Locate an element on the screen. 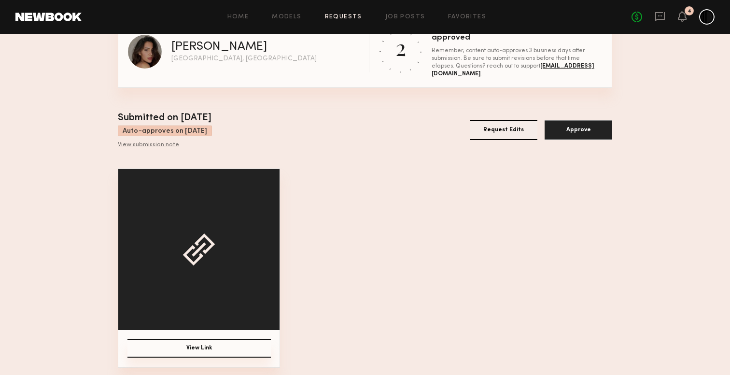 The width and height of the screenshot is (730, 375). a: Job Posts is located at coordinates (405, 17).